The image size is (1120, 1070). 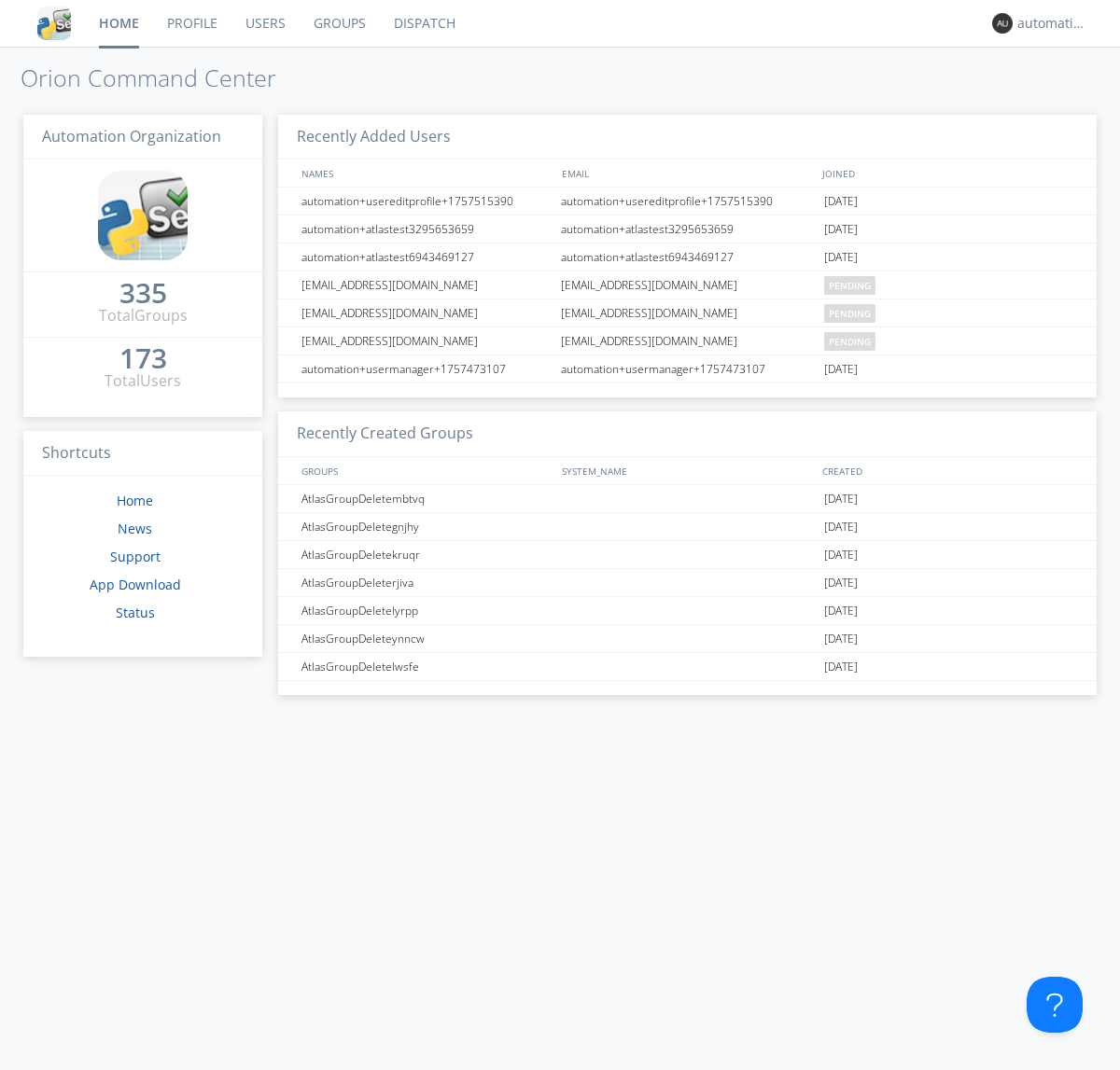 What do you see at coordinates (143, 381) in the screenshot?
I see `div: Total Users` at bounding box center [143, 381].